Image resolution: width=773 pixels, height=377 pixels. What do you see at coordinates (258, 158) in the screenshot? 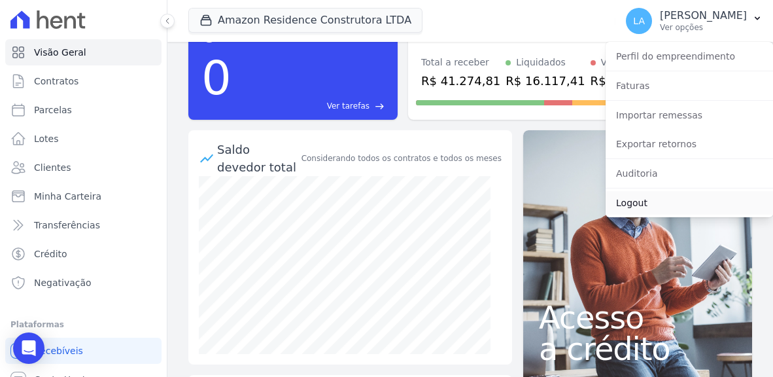
I see `div: Saldo devedor total` at bounding box center [258, 158].